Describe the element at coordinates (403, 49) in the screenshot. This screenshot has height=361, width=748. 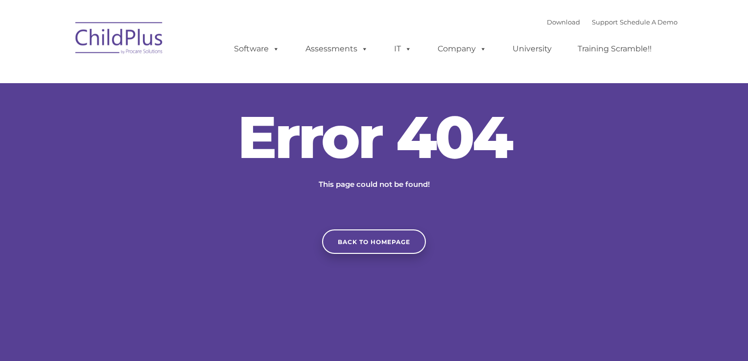
I see `a: IT` at that location.